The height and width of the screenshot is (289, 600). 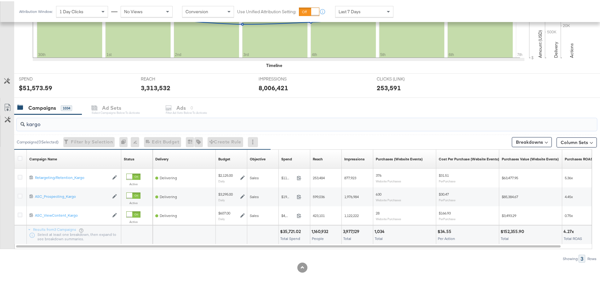 I want to click on span: Total ROAS, so click(x=573, y=237).